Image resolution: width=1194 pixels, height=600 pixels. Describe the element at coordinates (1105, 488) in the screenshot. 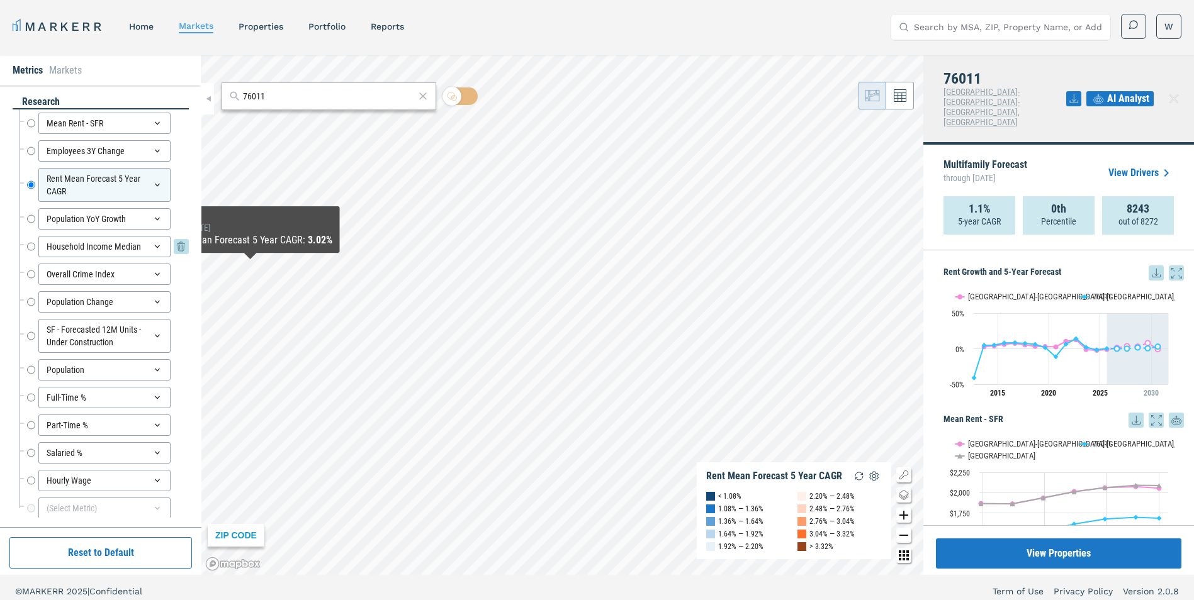

I see `path: Thursday, 14 Dec, 16:00, 2,061.21. USA.` at that location.